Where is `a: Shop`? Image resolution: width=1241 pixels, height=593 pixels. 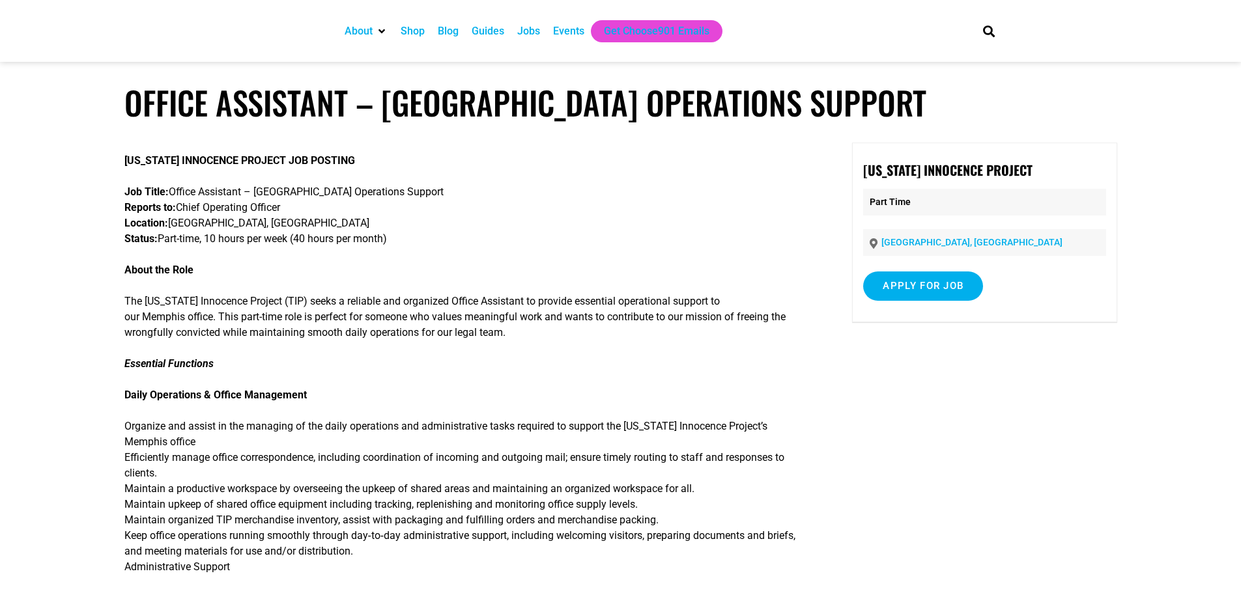 a: Shop is located at coordinates (412, 31).